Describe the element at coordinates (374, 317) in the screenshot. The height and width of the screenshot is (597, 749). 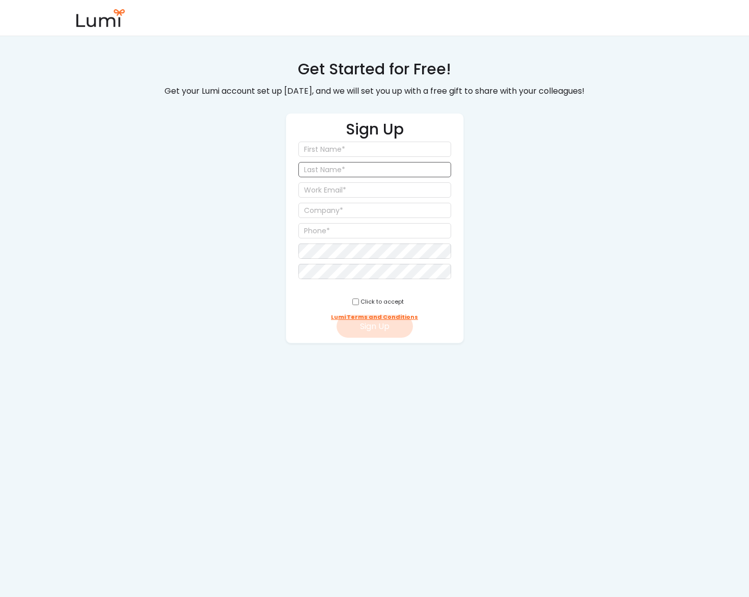
I see `div: Lumi Terms and Conditions` at that location.